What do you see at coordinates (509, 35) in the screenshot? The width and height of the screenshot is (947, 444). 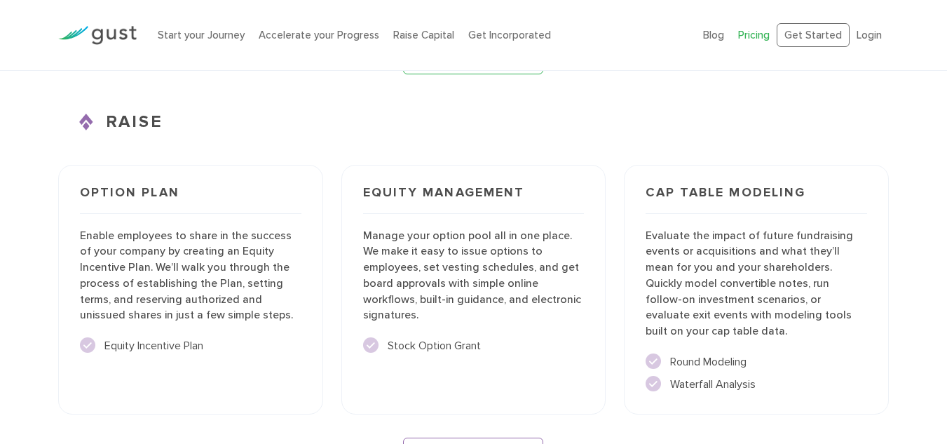 I see `a: Get Incorporated` at bounding box center [509, 35].